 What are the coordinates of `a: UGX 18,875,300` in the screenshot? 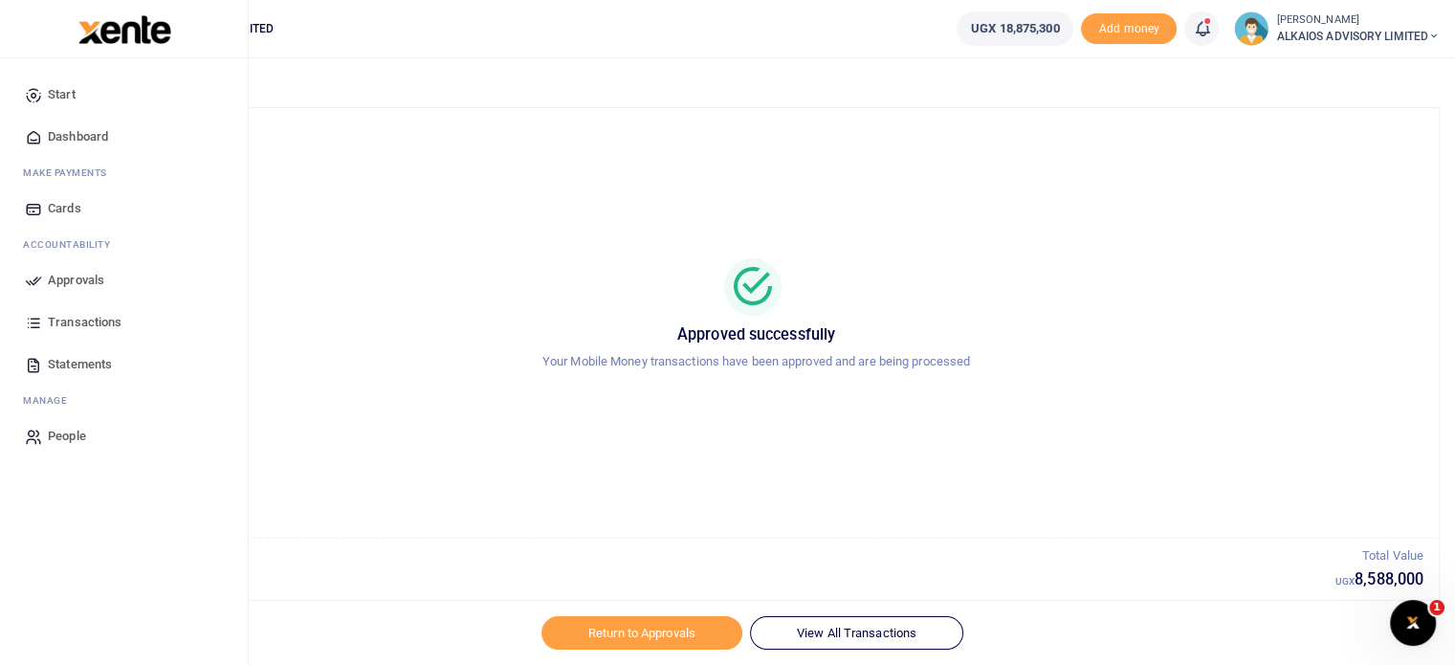 It's located at (1015, 29).